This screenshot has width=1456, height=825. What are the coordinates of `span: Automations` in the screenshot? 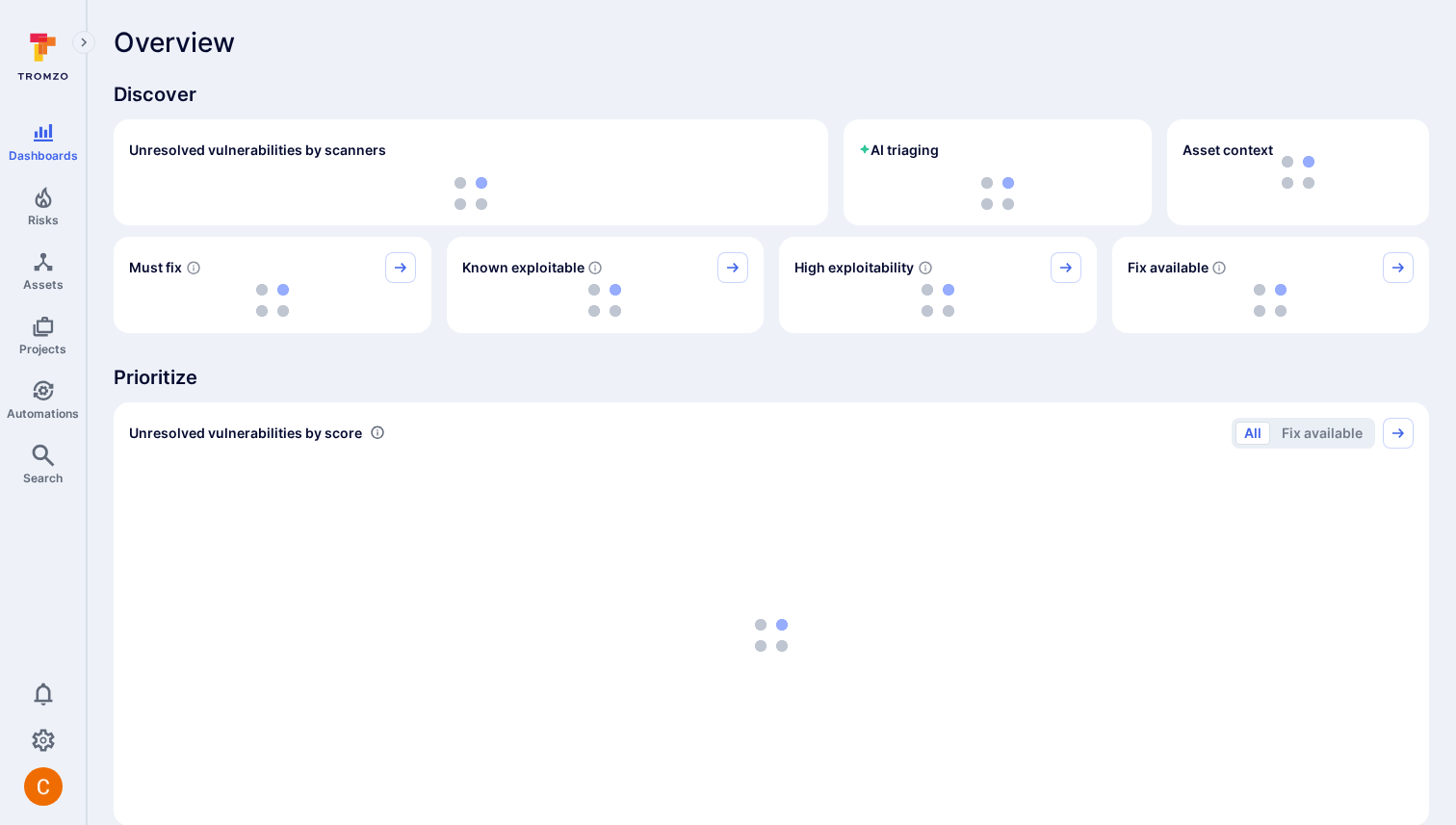 It's located at (43, 413).